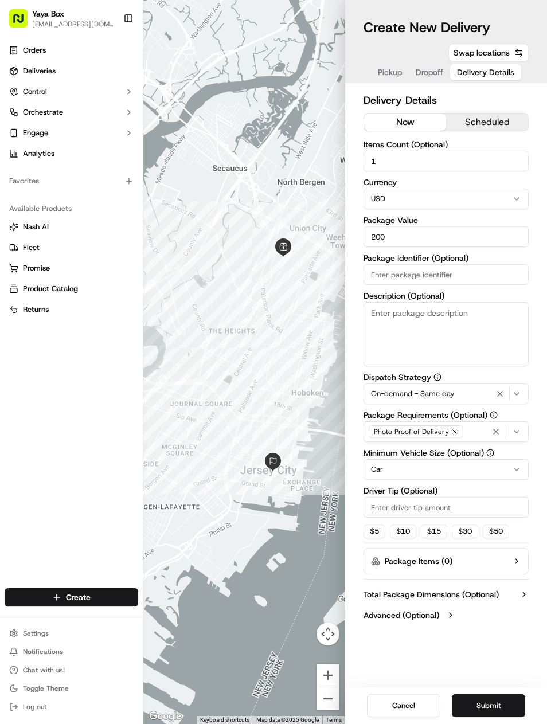 This screenshot has height=724, width=547. What do you see at coordinates (71, 50) in the screenshot?
I see `a: Orders` at bounding box center [71, 50].